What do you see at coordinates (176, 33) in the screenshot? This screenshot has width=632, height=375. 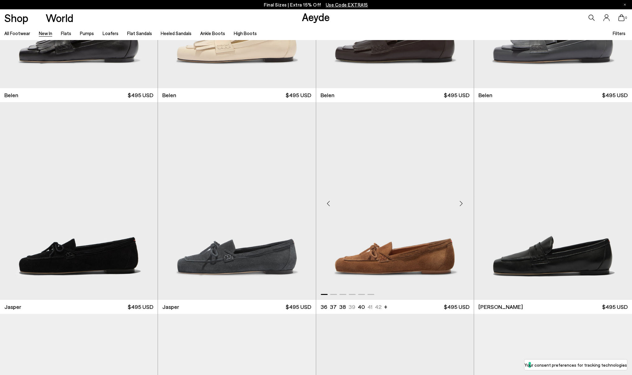 I see `a: Heeled Sandals` at bounding box center [176, 33].